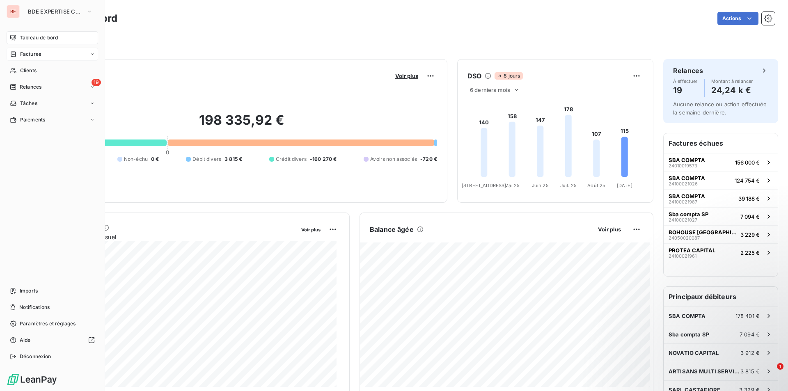  What do you see at coordinates (683, 184) in the screenshot?
I see `span: 24100021026` at bounding box center [683, 184].